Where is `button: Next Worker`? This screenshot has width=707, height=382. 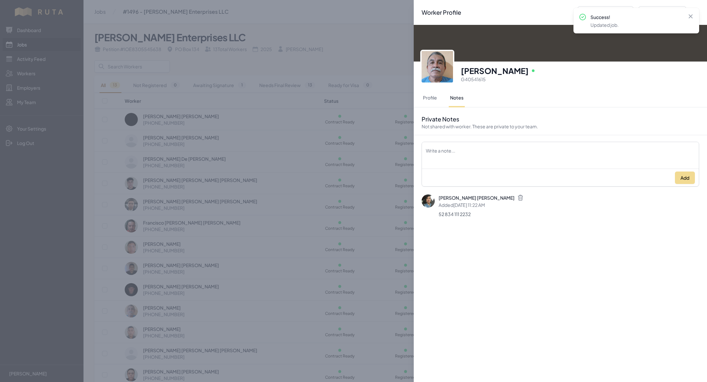
button: Next Worker is located at coordinates (662, 12).